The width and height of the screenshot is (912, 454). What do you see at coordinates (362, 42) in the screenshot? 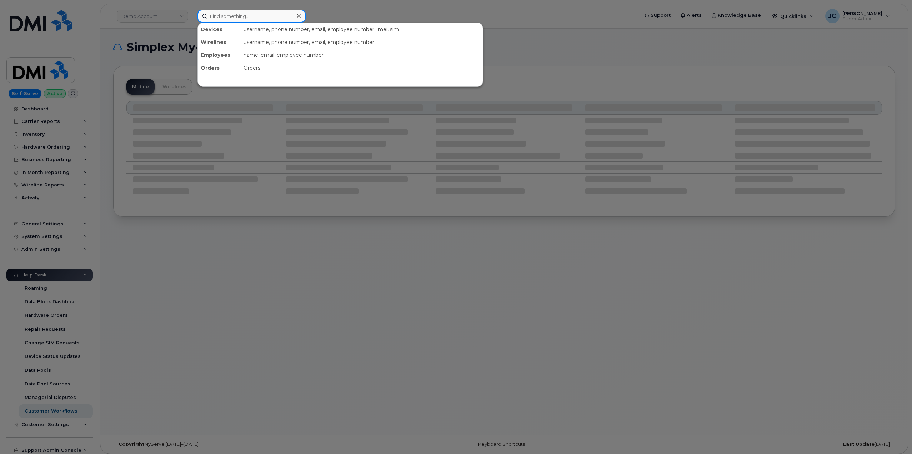
I see `div: username, phone number, email, employee number` at bounding box center [362, 42].